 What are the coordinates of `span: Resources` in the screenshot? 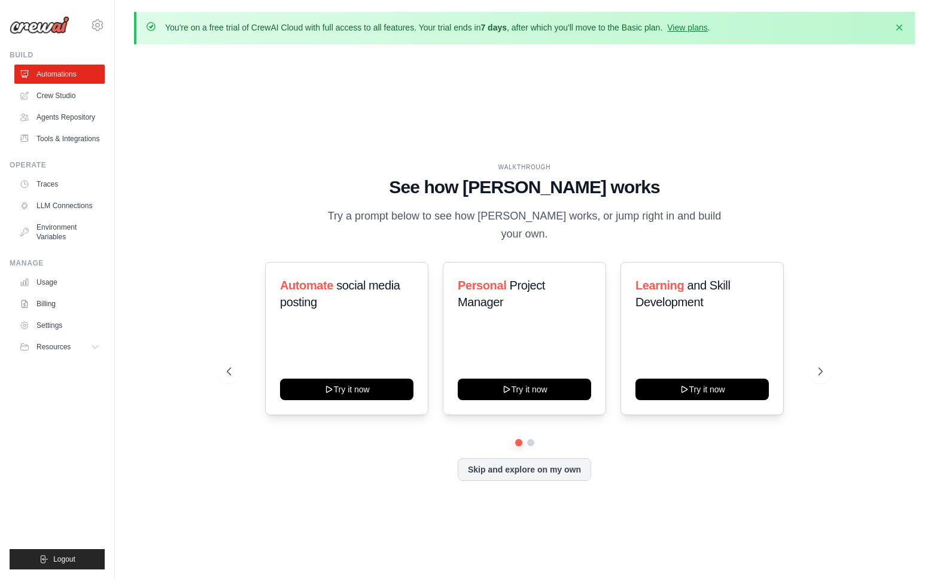 It's located at (53, 347).